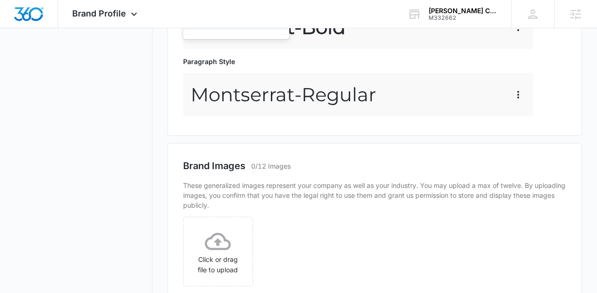 Image resolution: width=597 pixels, height=293 pixels. What do you see at coordinates (358, 61) in the screenshot?
I see `p: Paragraph Style` at bounding box center [358, 61].